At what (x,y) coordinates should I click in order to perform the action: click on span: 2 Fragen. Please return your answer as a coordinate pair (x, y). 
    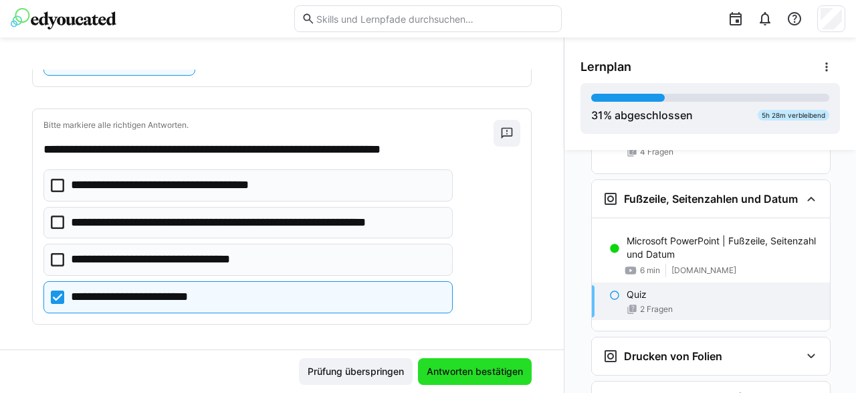
    Looking at the image, I should click on (656, 309).